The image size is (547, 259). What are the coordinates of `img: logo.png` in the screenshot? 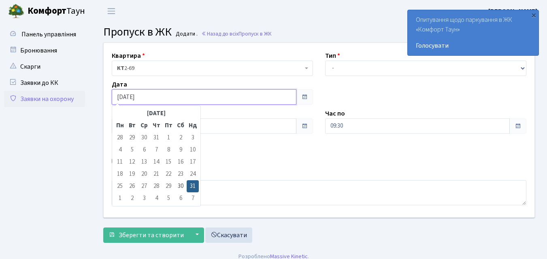 It's located at (16, 11).